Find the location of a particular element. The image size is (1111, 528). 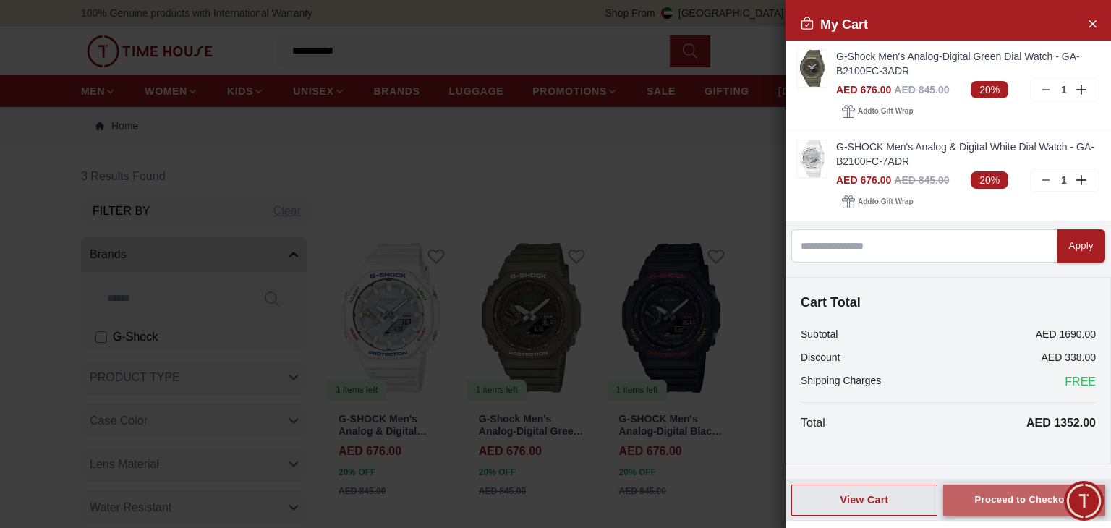

a: G-SHOCK Men's Analog & Digital White Dial Watch - GA-B2100FC-7ADR is located at coordinates (968, 154).